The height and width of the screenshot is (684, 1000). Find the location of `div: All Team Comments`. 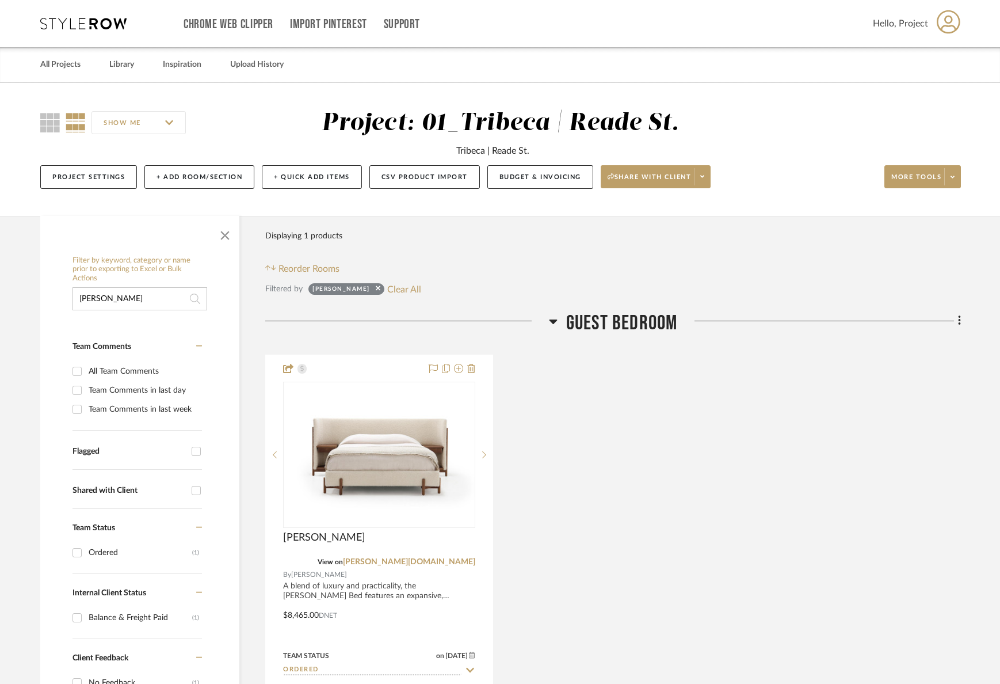

div: All Team Comments is located at coordinates (144, 371).